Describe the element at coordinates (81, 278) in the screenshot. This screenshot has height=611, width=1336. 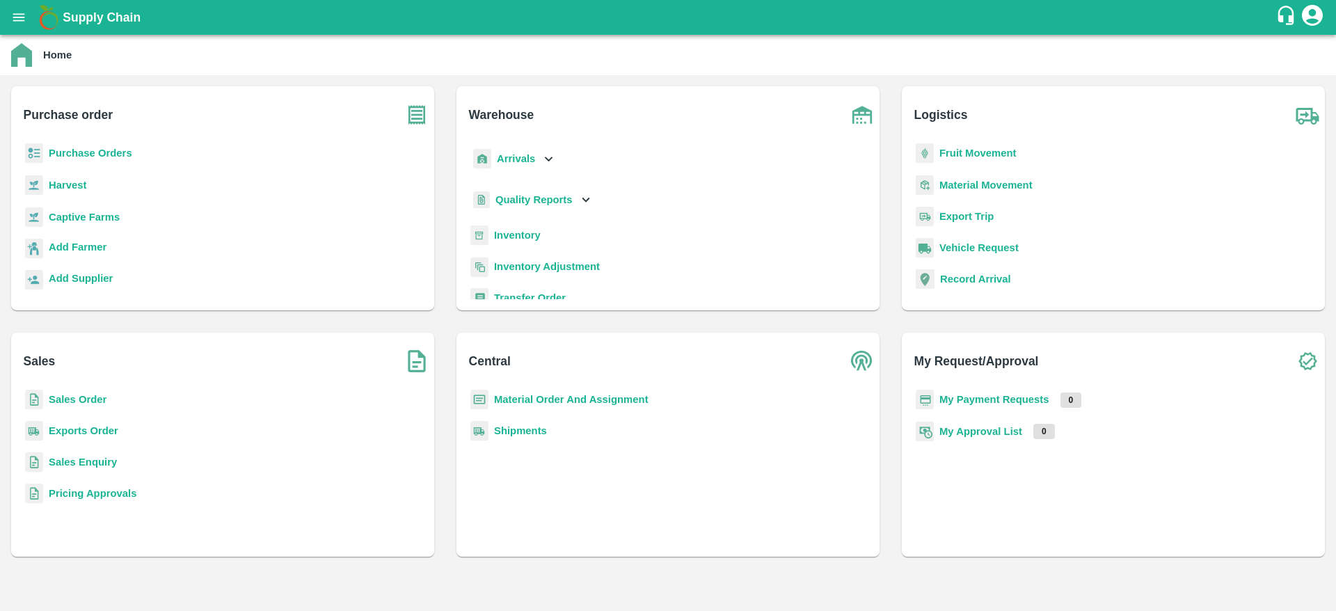
I see `b: Add Supplier` at that location.